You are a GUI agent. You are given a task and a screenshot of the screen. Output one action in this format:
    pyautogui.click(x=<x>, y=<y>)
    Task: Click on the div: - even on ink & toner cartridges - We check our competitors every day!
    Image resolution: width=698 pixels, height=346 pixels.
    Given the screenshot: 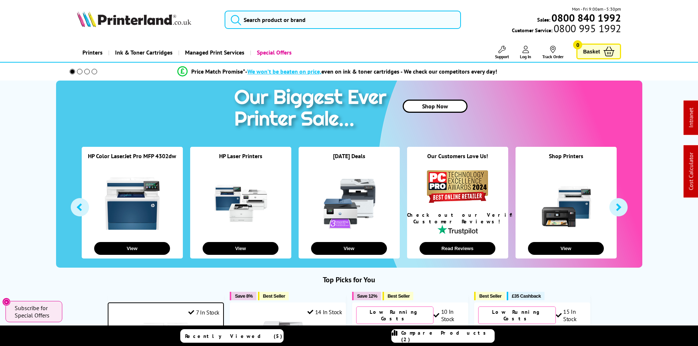 What is the action you would take?
    pyautogui.click(x=371, y=71)
    